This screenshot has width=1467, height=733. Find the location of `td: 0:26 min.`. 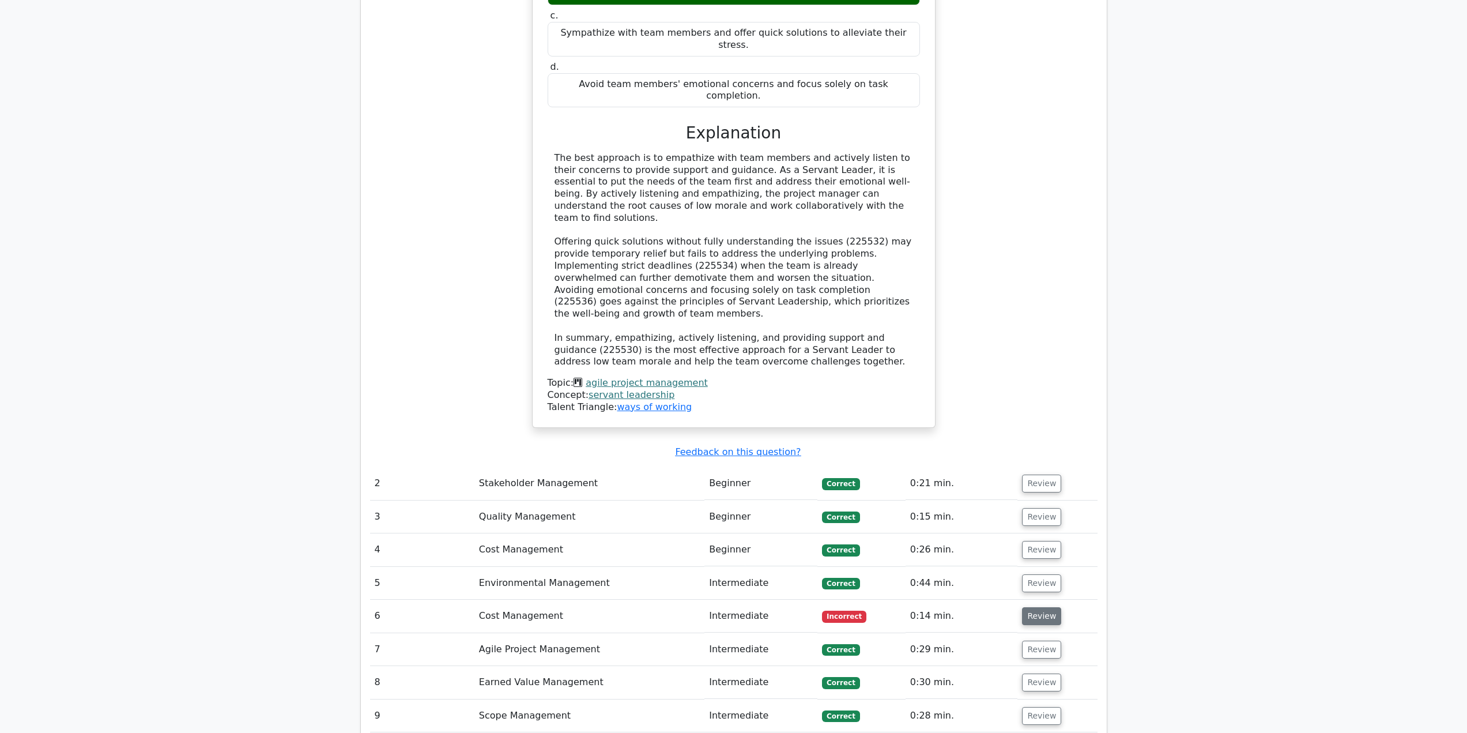

td: 0:26 min. is located at coordinates (962, 549).